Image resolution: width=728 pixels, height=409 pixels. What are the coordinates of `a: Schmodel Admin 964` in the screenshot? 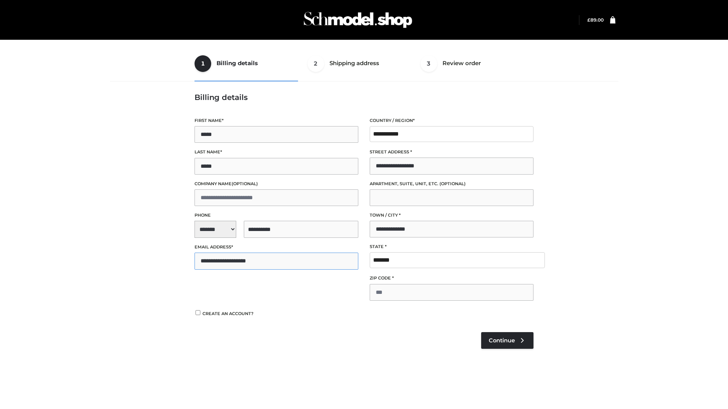 It's located at (358, 20).